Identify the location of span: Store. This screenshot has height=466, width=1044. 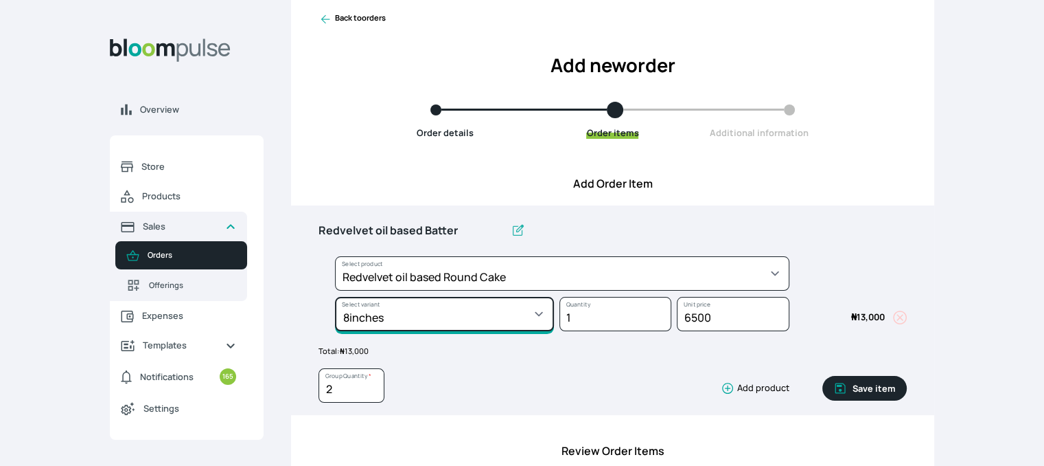
(189, 166).